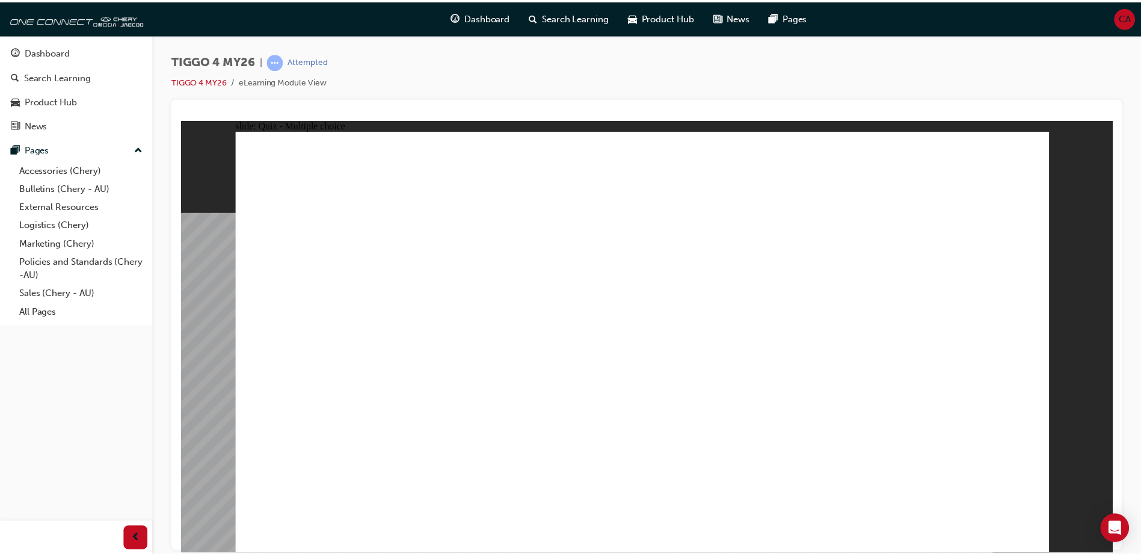 This screenshot has height=556, width=1141. What do you see at coordinates (81, 243) in the screenshot?
I see `a: Marketing (Chery)` at bounding box center [81, 243].